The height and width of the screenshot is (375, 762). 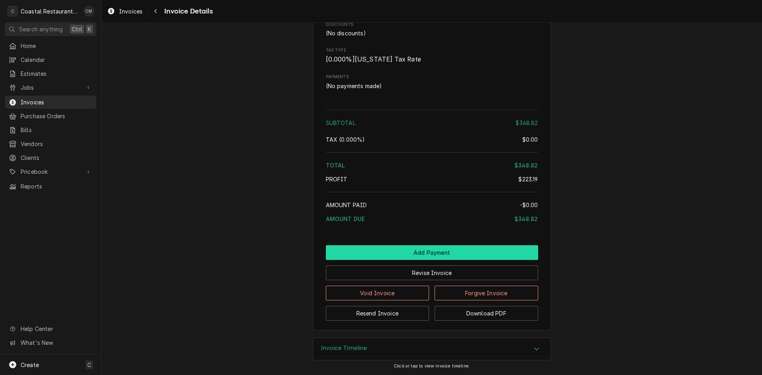 I want to click on a: Vendors, so click(x=50, y=144).